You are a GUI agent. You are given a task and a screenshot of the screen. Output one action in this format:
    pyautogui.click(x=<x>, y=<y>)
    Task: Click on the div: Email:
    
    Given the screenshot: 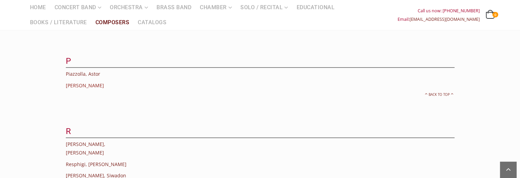 What is the action you would take?
    pyautogui.click(x=438, y=19)
    